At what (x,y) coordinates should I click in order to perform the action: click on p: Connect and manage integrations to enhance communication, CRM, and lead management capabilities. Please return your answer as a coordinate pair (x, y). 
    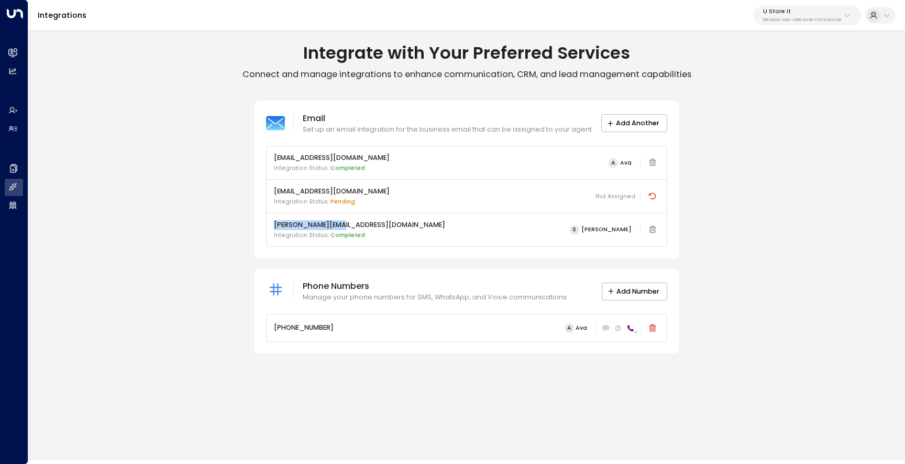
    Looking at the image, I should click on (467, 74).